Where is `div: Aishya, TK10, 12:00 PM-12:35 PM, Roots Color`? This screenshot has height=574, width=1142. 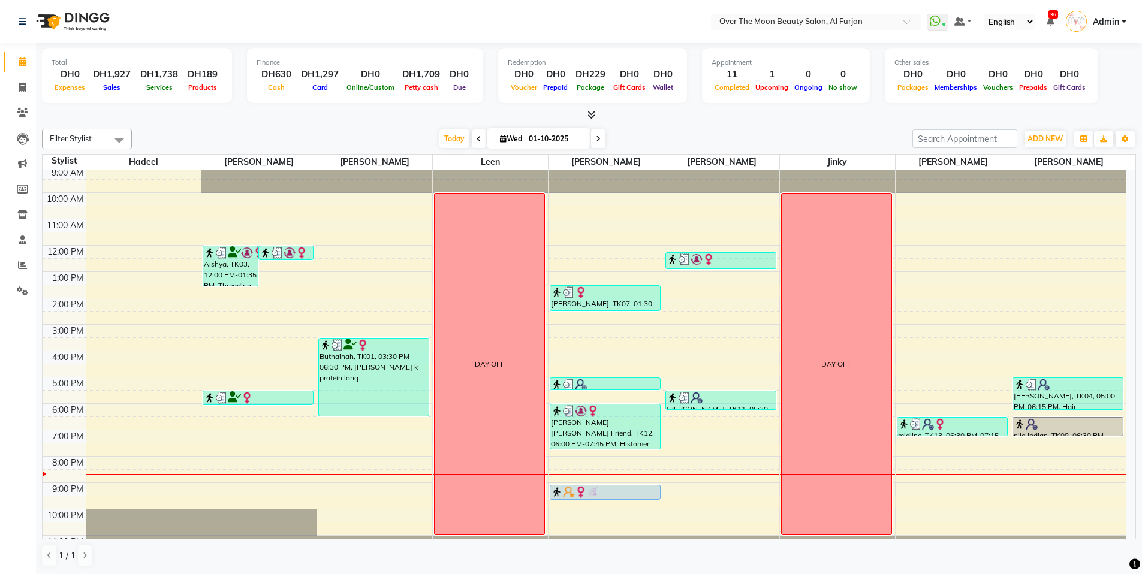 div: Aishya, TK10, 12:00 PM-12:35 PM, Roots Color is located at coordinates (286, 253).